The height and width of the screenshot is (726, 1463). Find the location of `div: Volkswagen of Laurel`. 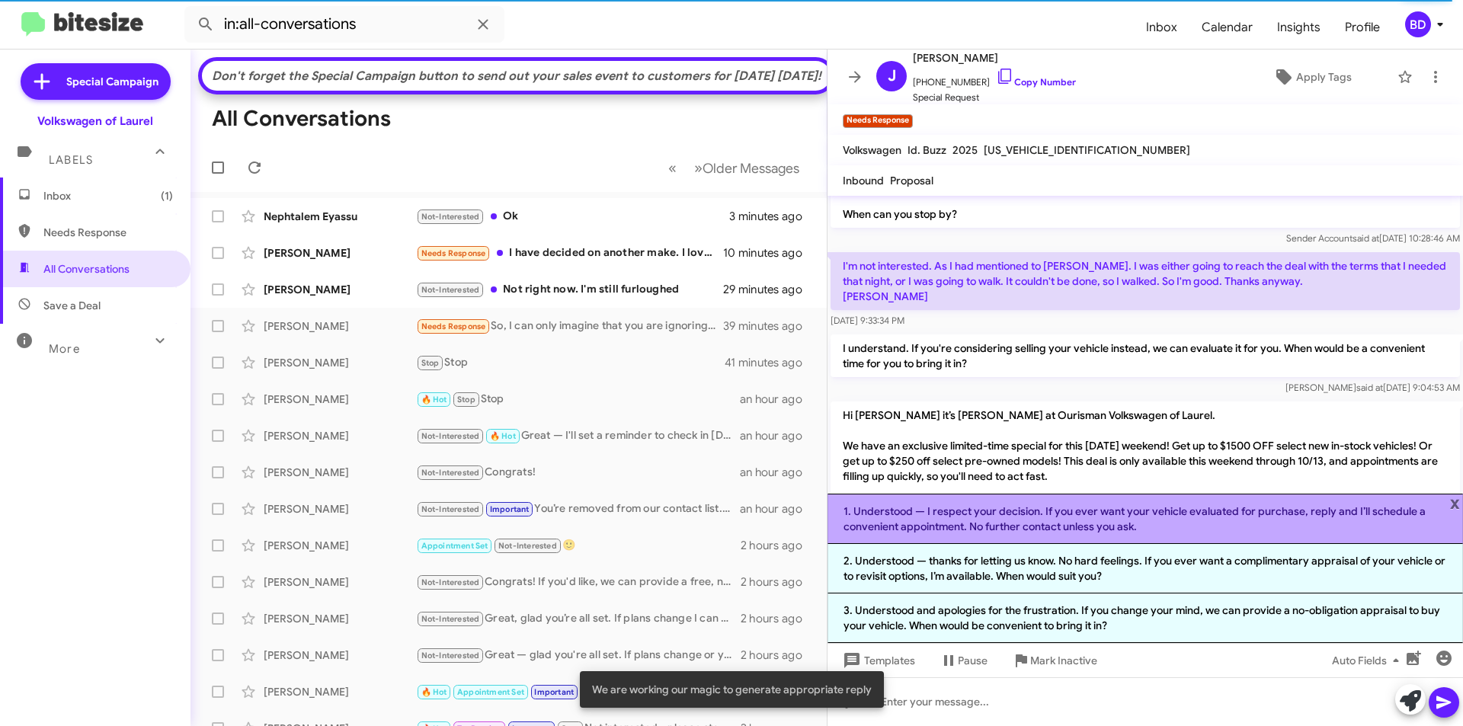

div: Volkswagen of Laurel is located at coordinates (95, 121).